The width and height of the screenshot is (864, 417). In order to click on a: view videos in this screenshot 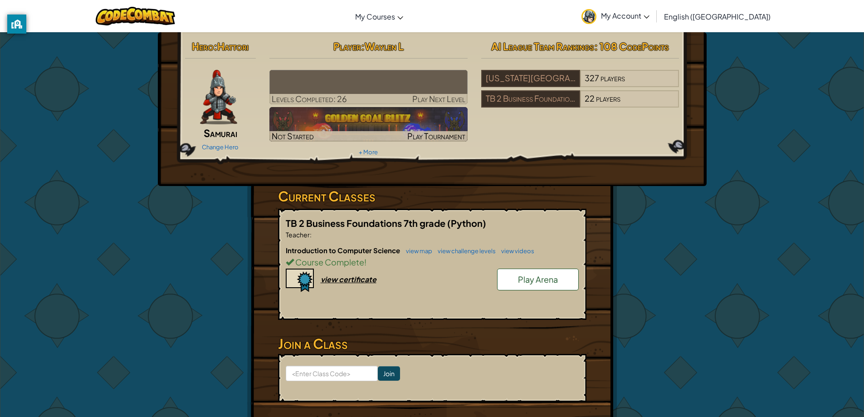, I will do `click(515, 251)`.